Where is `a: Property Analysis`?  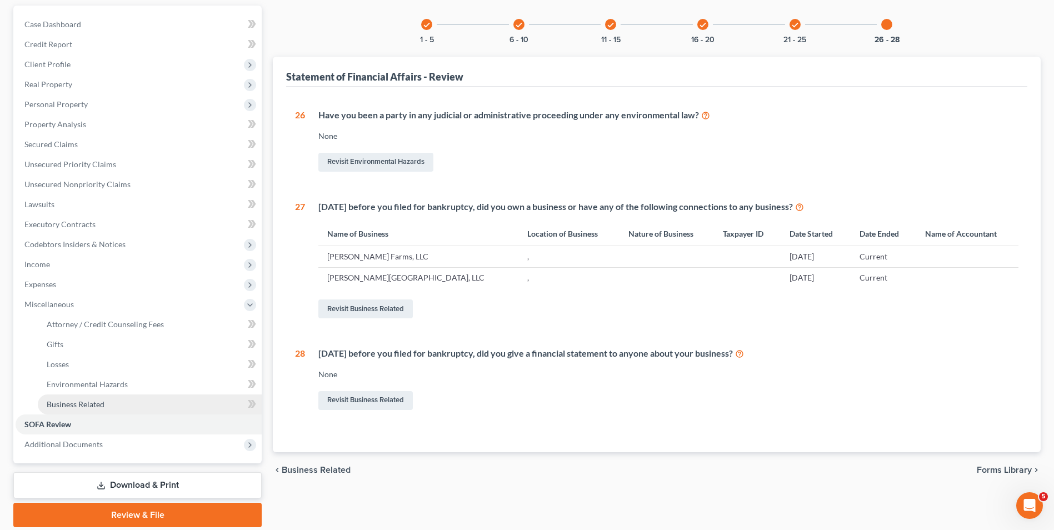 a: Property Analysis is located at coordinates (138, 124).